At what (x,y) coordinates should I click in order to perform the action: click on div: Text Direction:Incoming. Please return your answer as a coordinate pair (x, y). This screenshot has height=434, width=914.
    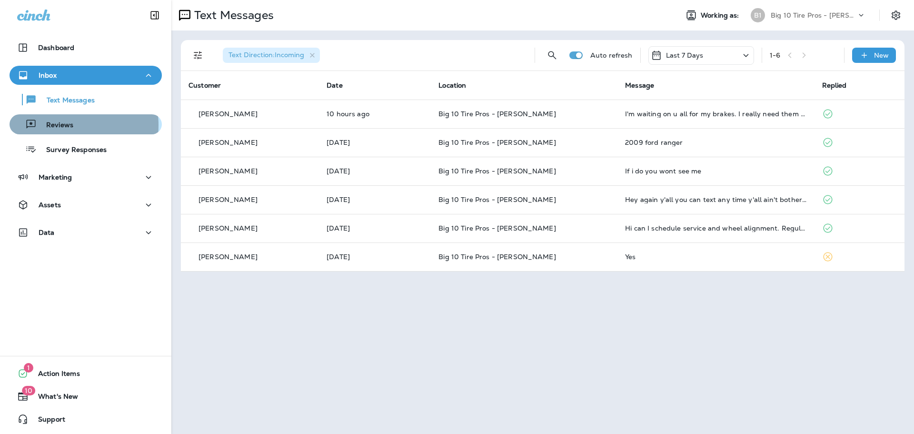
    Looking at the image, I should click on (271, 55).